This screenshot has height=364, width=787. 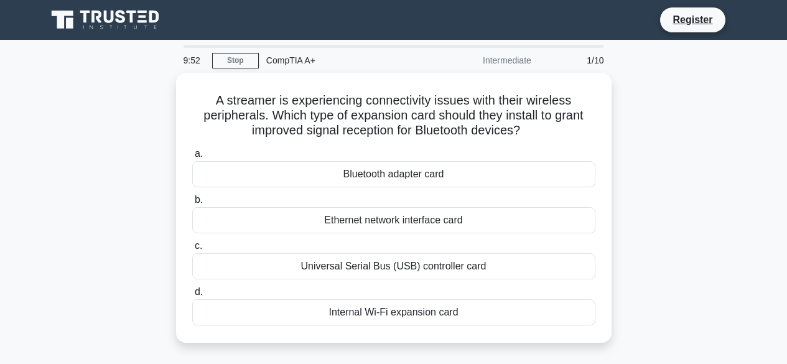 I want to click on a: Stop, so click(x=235, y=60).